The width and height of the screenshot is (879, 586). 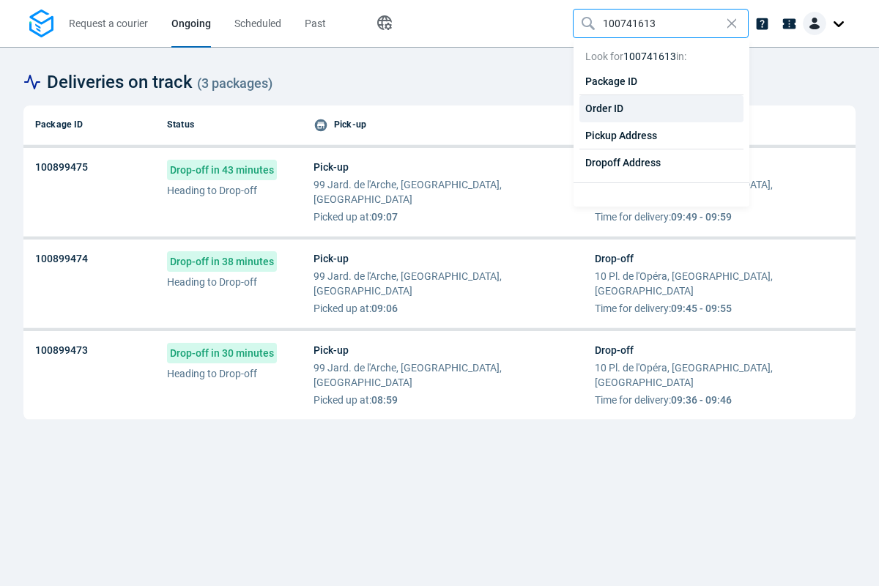 What do you see at coordinates (191, 23) in the screenshot?
I see `span: Ongoing` at bounding box center [191, 23].